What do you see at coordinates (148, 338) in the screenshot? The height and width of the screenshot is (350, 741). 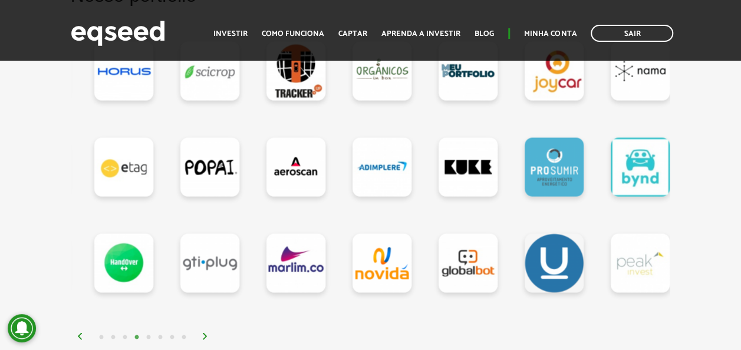 I see `button: 5 of 4` at bounding box center [148, 338].